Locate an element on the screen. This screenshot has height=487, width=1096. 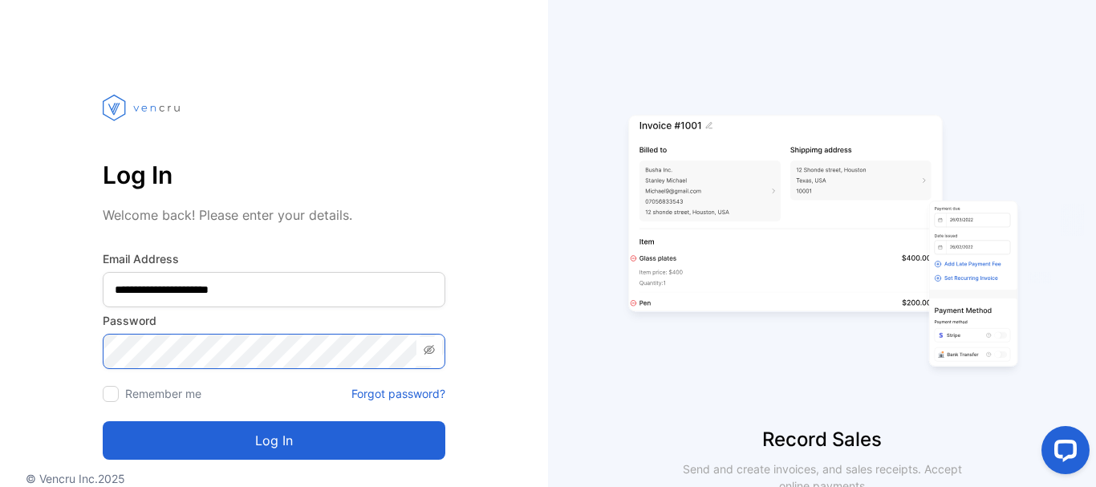
label: Email Address is located at coordinates (274, 258).